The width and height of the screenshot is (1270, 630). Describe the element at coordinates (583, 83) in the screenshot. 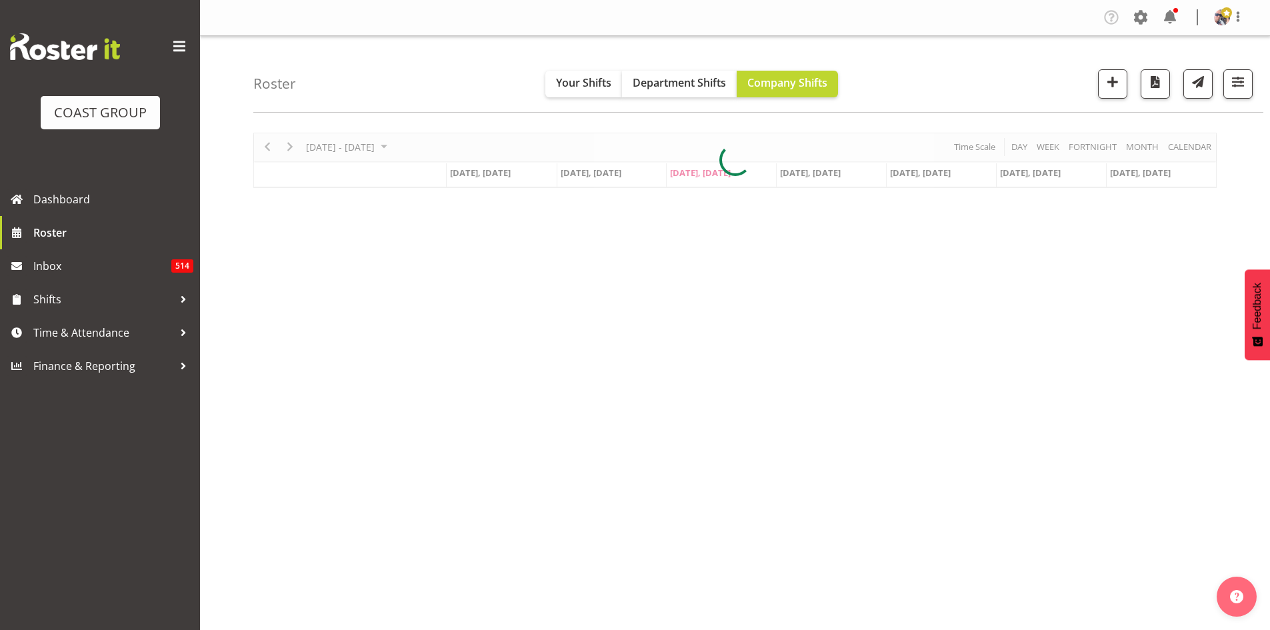

I see `span: Your Shifts` at that location.